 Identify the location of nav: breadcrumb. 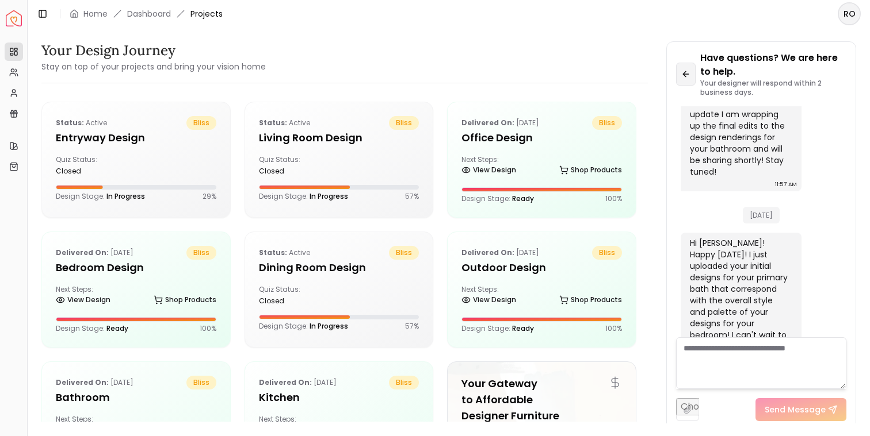
(146, 14).